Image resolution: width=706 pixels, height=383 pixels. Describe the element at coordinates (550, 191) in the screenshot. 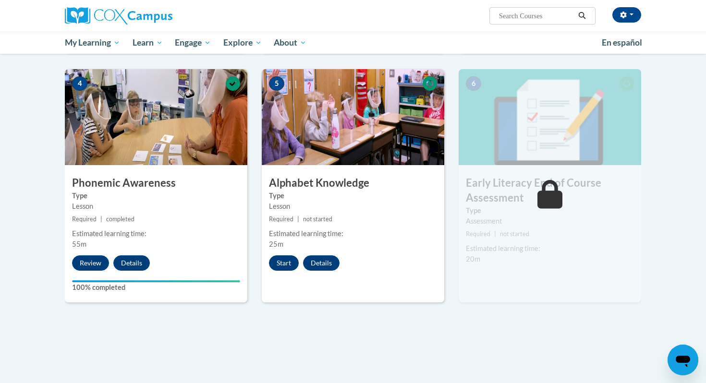

I see `h3: Early Literacy End of Course Assessment` at that location.